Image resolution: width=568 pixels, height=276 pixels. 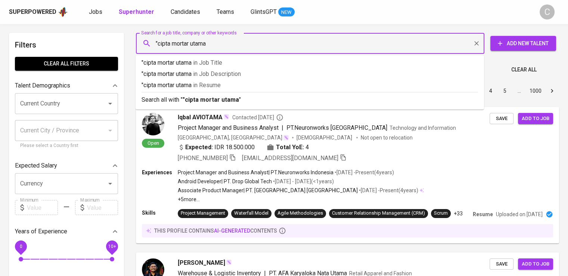 What do you see at coordinates (228, 127) in the screenshot?
I see `span: Project Manager and Business Analyst` at bounding box center [228, 127].